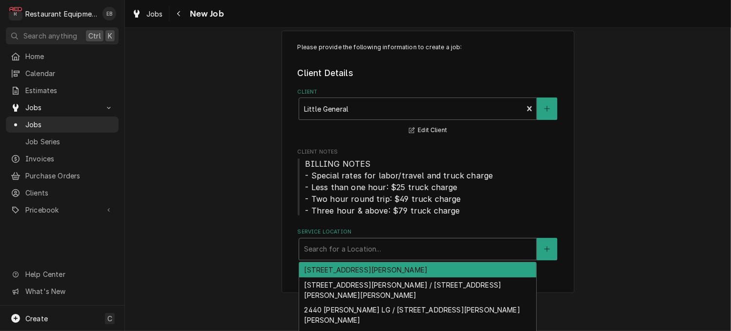 The image size is (731, 331). Describe the element at coordinates (399, 187) in the screenshot. I see `span: BILLING NOTES - Special rates for labor/travel and truck charge - Less than one hour: $25 truck c...` at that location.